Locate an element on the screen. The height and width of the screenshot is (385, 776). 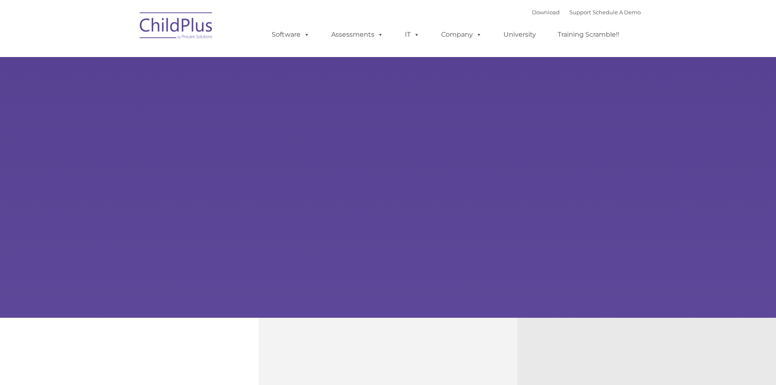
a: University is located at coordinates (520, 35).